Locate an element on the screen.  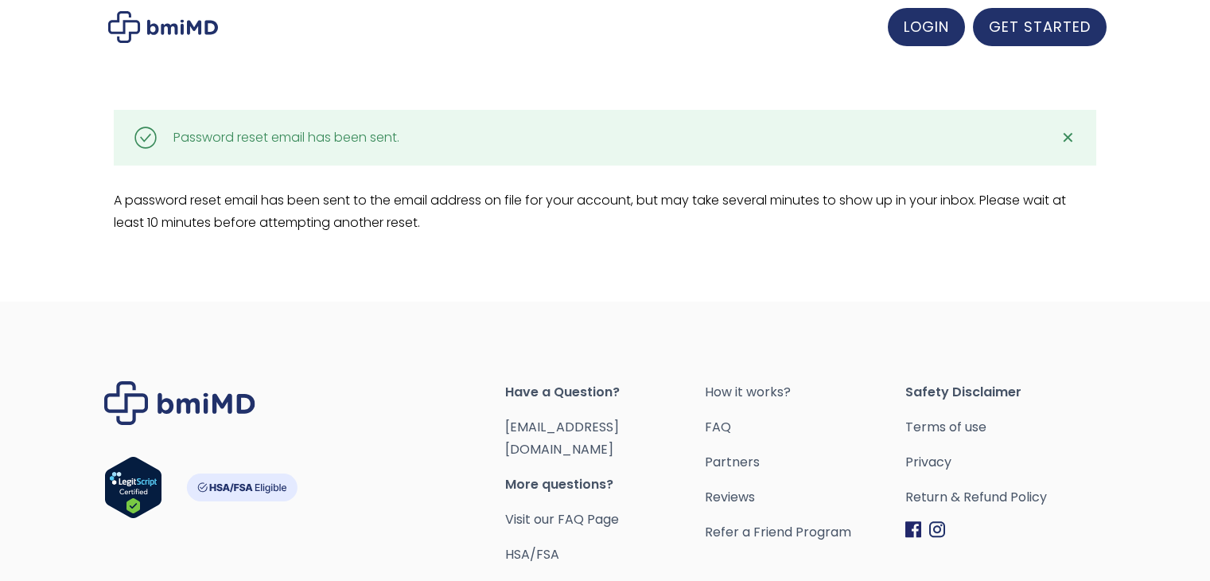
a: How it works? is located at coordinates (805, 392).